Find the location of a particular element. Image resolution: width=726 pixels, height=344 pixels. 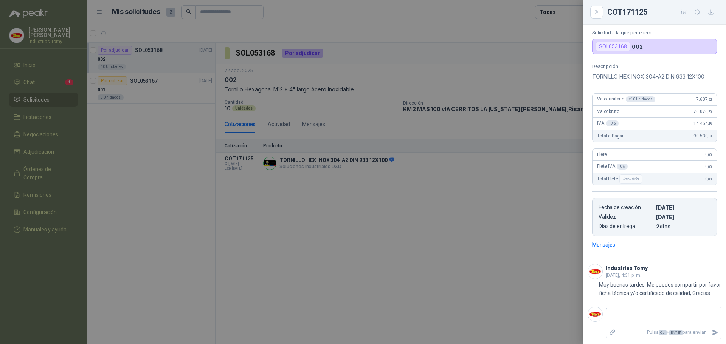

p: 002 is located at coordinates (637, 47).